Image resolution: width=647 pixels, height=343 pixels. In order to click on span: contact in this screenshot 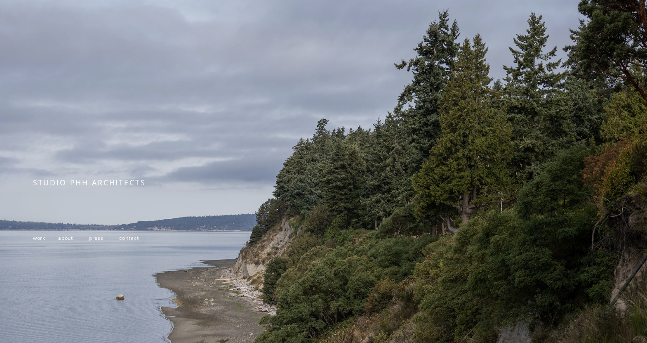, I will do `click(129, 238)`.